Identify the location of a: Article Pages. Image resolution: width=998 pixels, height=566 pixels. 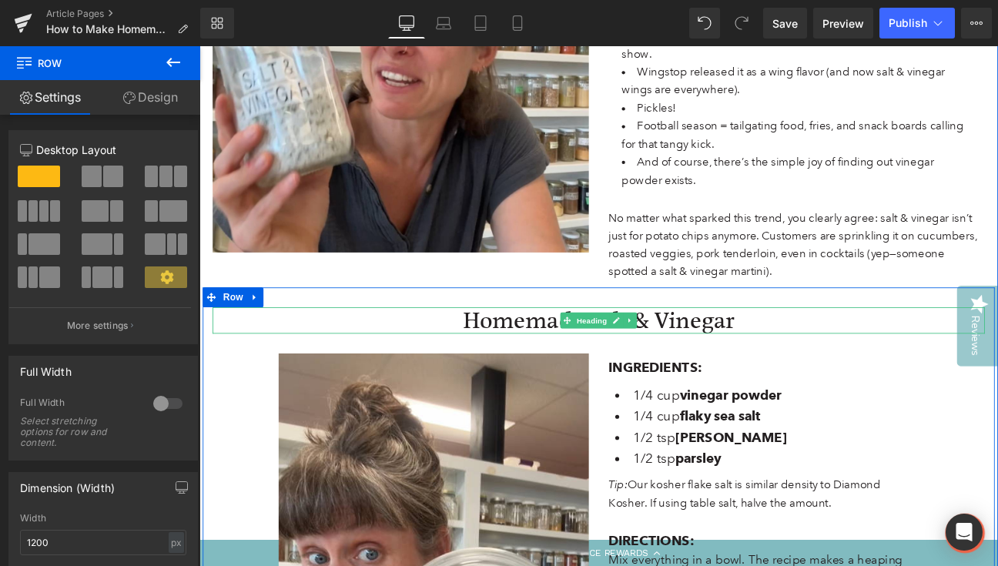
(123, 14).